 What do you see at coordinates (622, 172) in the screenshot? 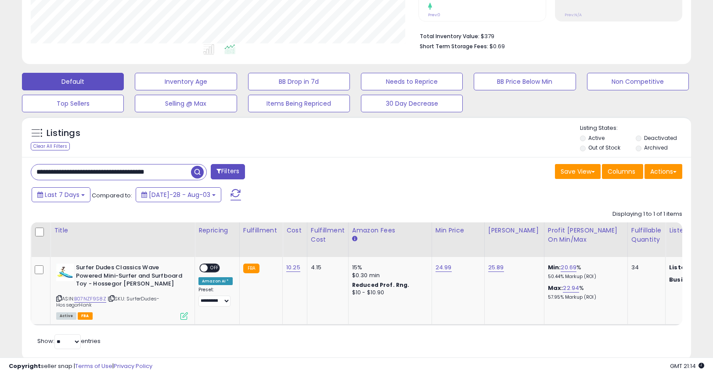
I see `button: Columns` at bounding box center [622, 172].